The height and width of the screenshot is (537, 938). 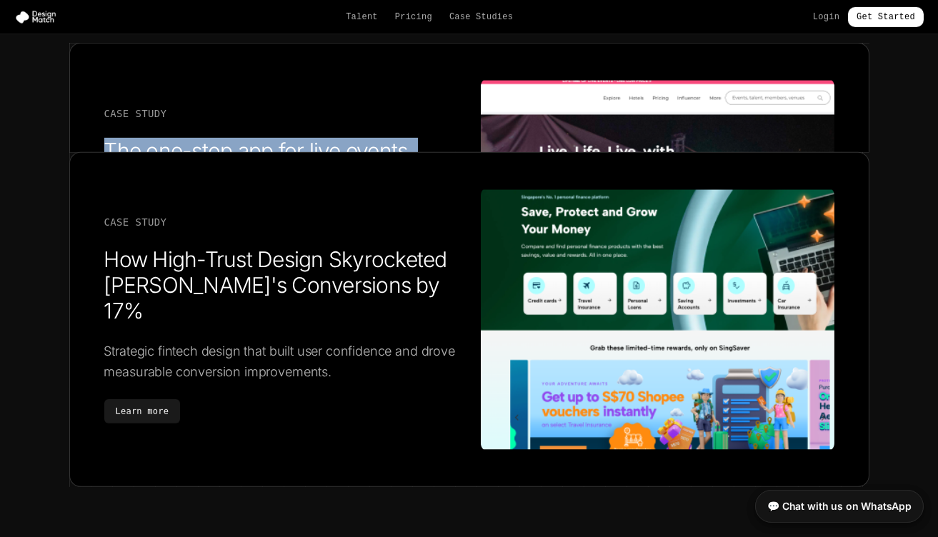 What do you see at coordinates (840, 507) in the screenshot?
I see `a: 💬 Chat with us on WhatsApp` at bounding box center [840, 507].